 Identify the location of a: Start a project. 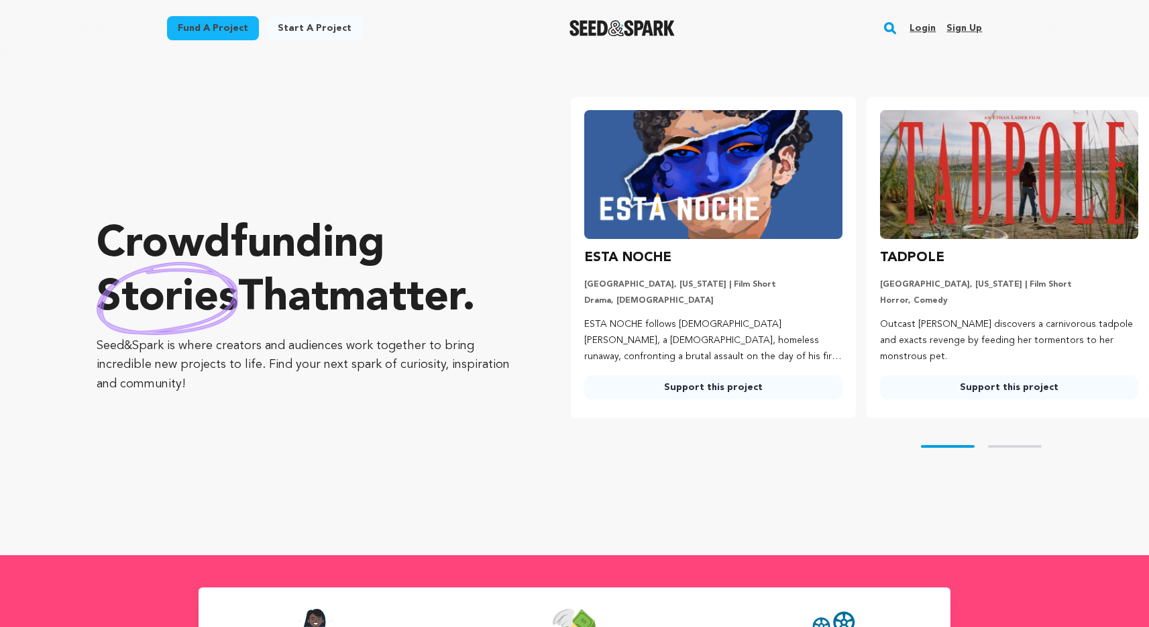
(315, 28).